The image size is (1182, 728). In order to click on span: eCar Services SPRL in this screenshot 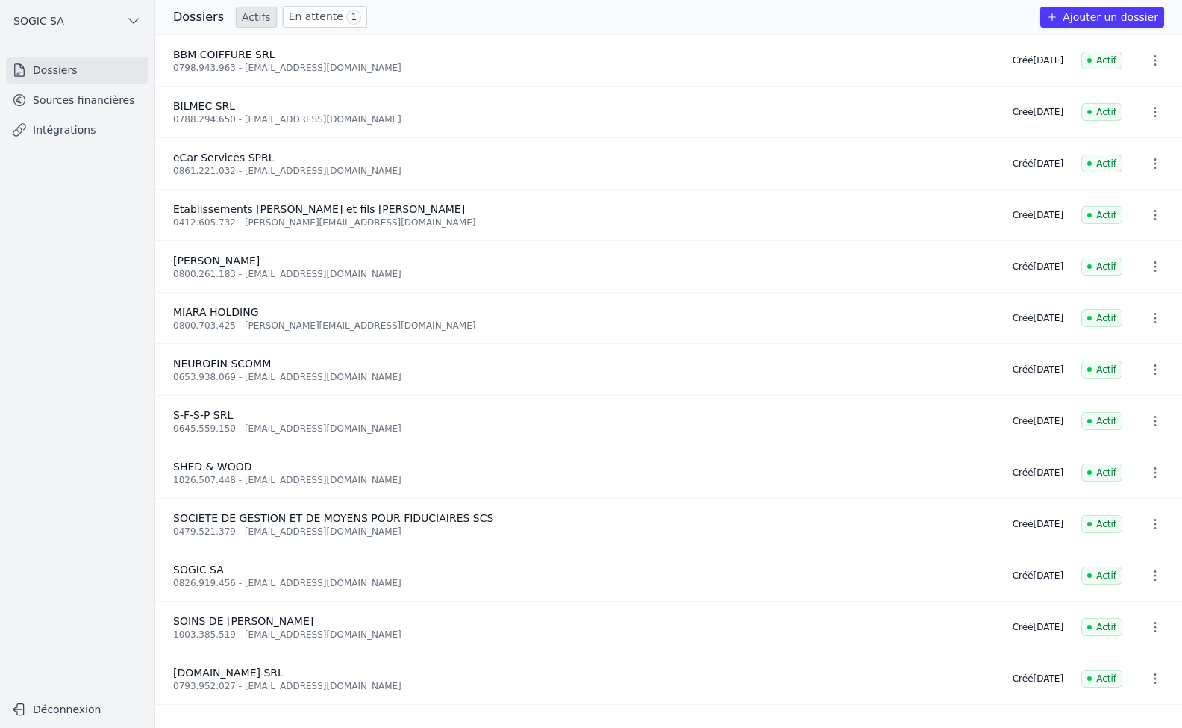, I will do `click(224, 157)`.